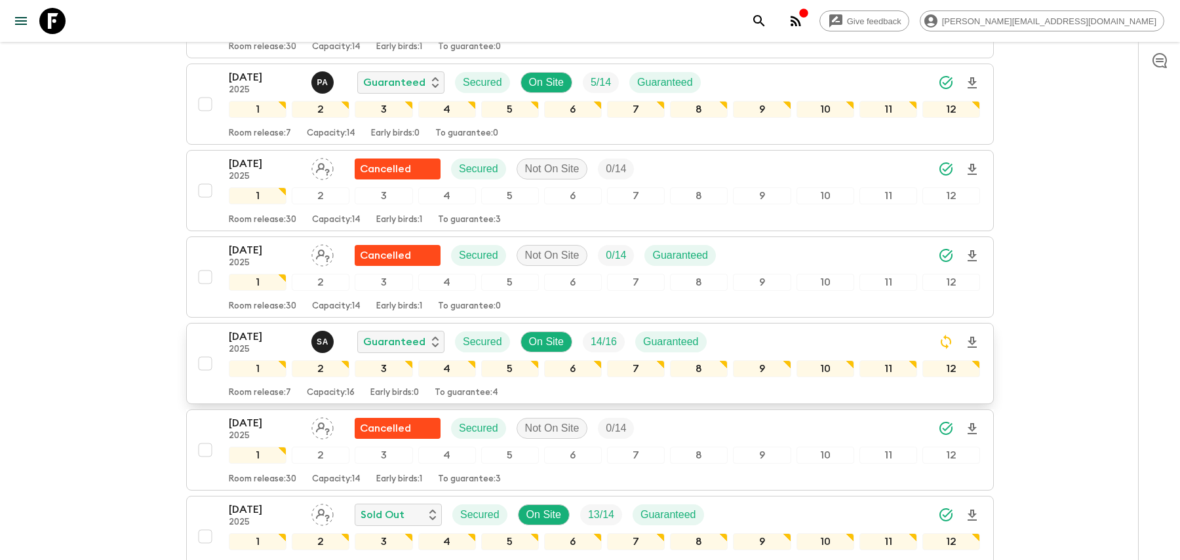  Describe the element at coordinates (382, 515) in the screenshot. I see `p: Sold Out` at that location.